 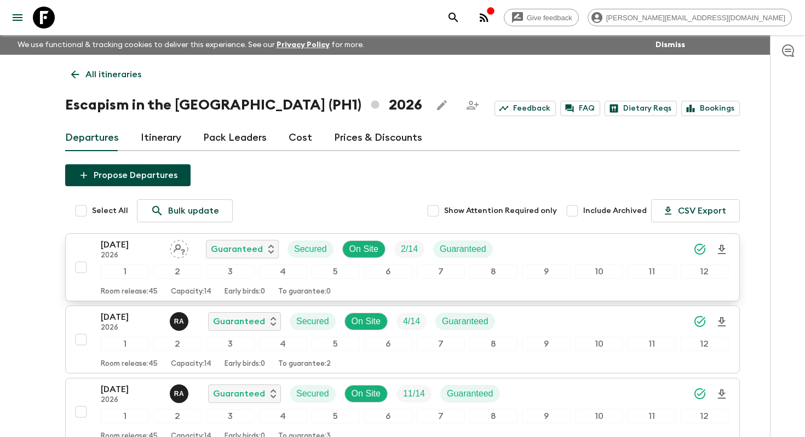 I want to click on a: Bookings, so click(x=710, y=108).